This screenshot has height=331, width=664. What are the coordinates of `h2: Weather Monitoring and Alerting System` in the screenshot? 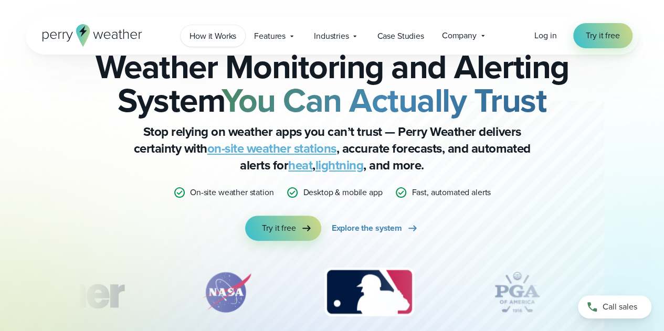 It's located at (332, 83).